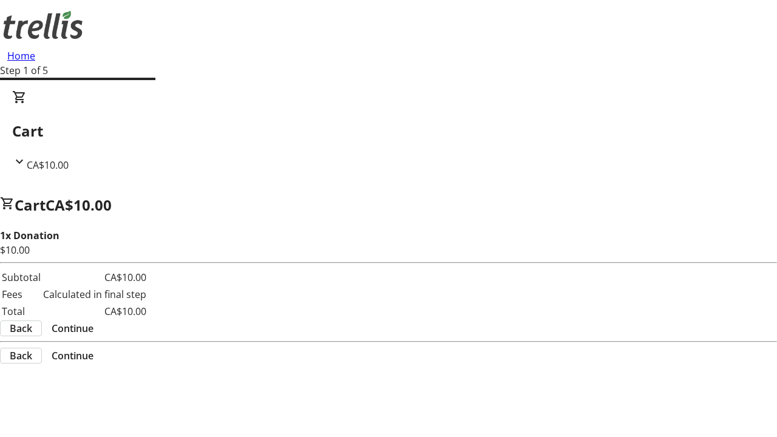 Image resolution: width=777 pixels, height=437 pixels. I want to click on td: Calculated in final step, so click(95, 294).